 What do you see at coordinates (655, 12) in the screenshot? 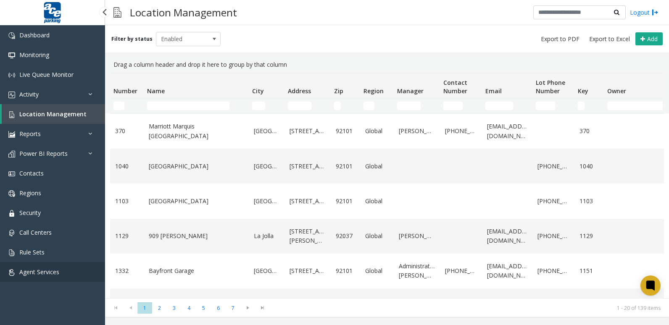
I see `img: logout` at bounding box center [655, 12].